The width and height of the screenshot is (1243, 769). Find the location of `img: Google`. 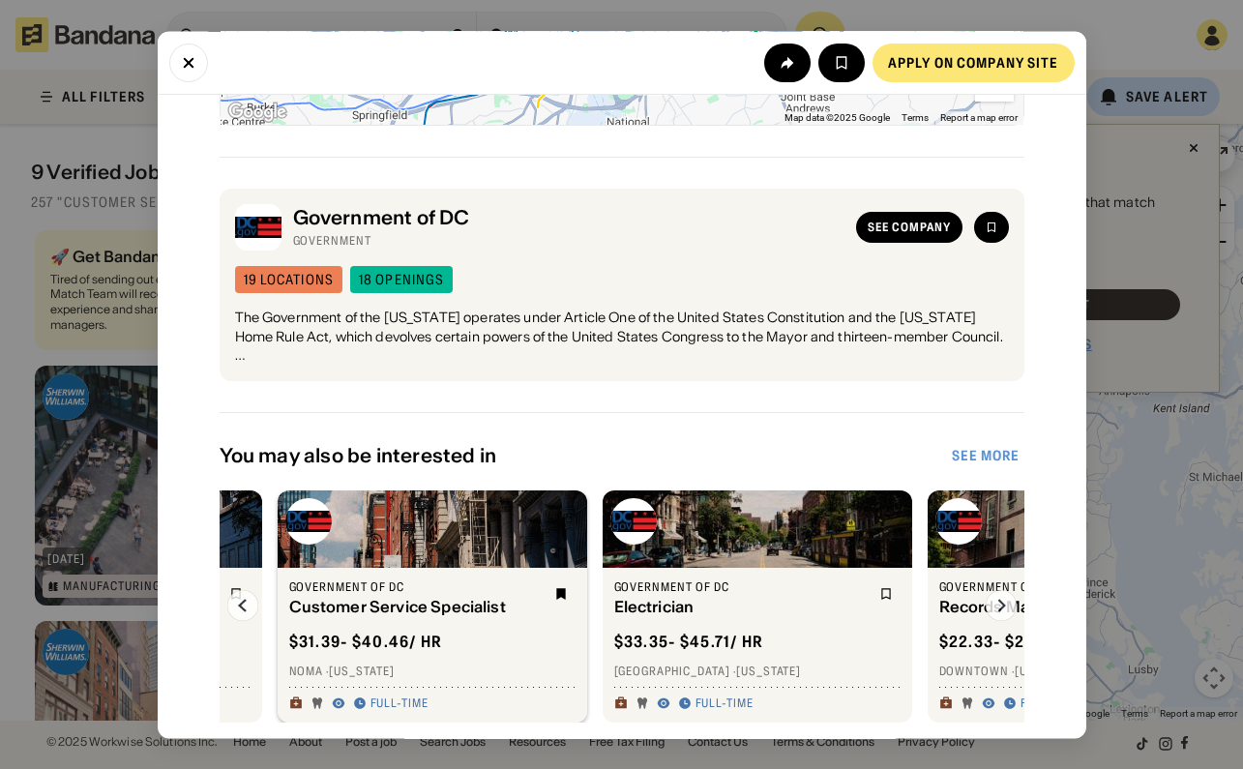

img: Google is located at coordinates (257, 112).